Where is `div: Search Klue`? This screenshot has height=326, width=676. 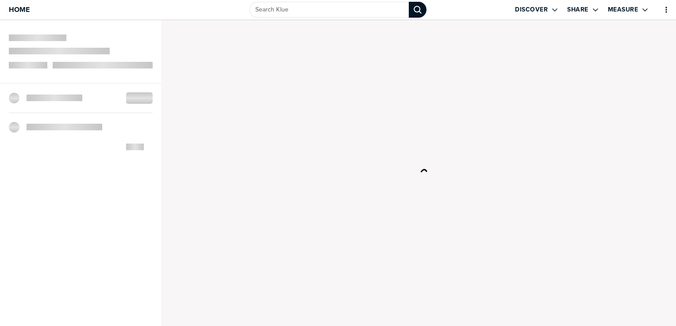
div: Search Klue is located at coordinates (417, 10).